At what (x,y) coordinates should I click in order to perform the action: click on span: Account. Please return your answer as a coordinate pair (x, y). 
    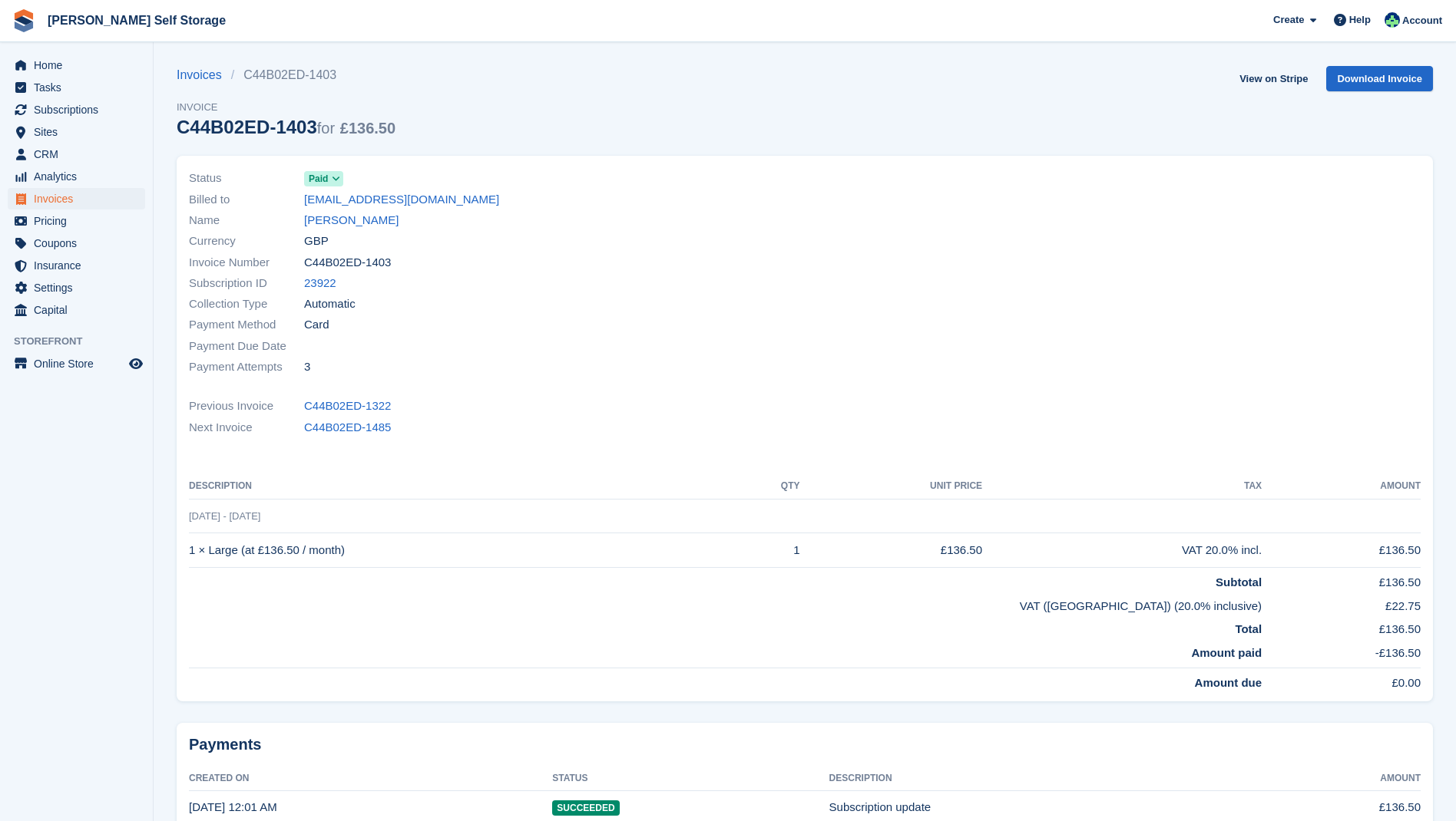
    Looking at the image, I should click on (1422, 21).